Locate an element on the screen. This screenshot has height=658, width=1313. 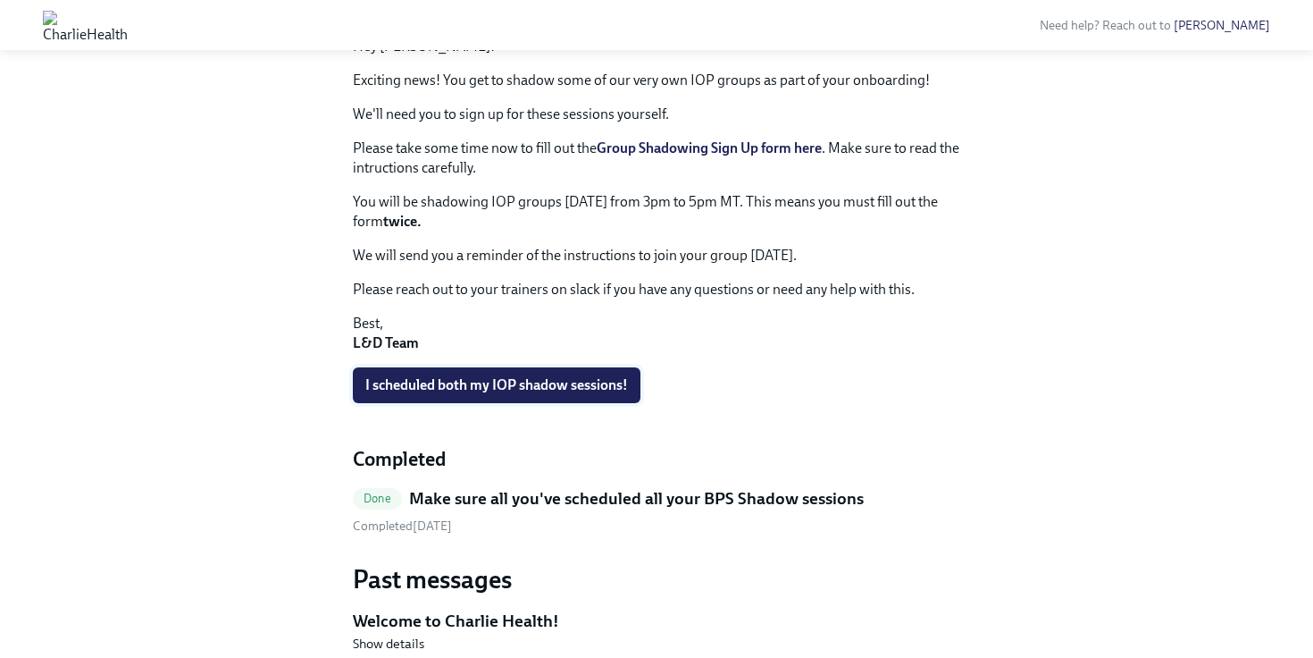
p: Please take some time now to fill out the . Make sure to read the intructions carefully. is located at coordinates (657, 158).